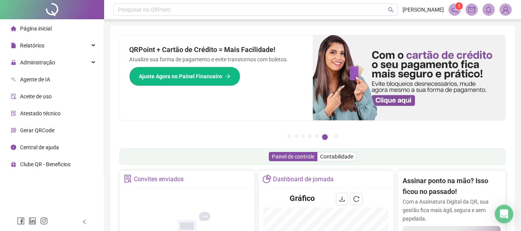 Image resolution: width=521 pixels, height=231 pixels. Describe the element at coordinates (35, 79) in the screenshot. I see `span: Agente de IA` at that location.